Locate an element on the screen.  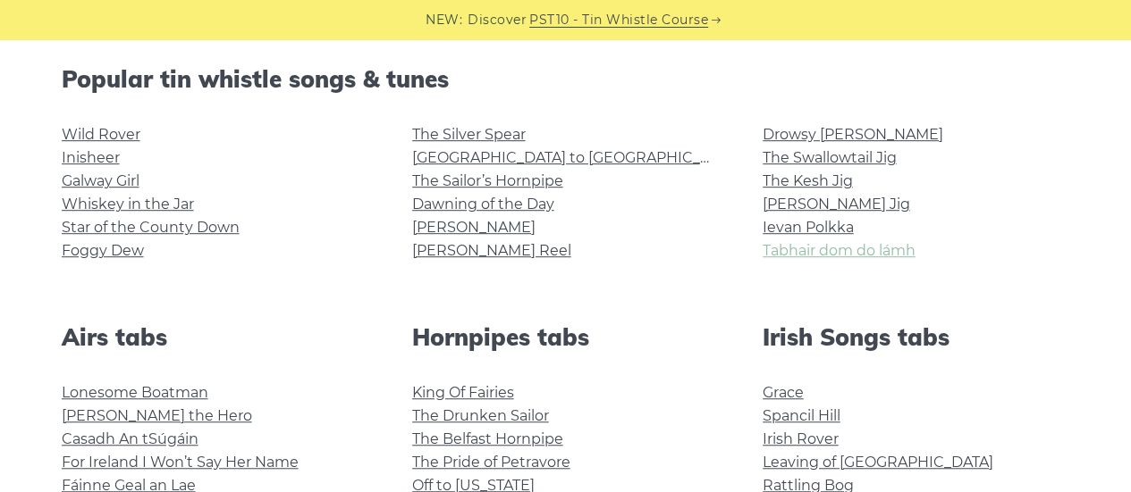
a: Grace is located at coordinates (783, 392).